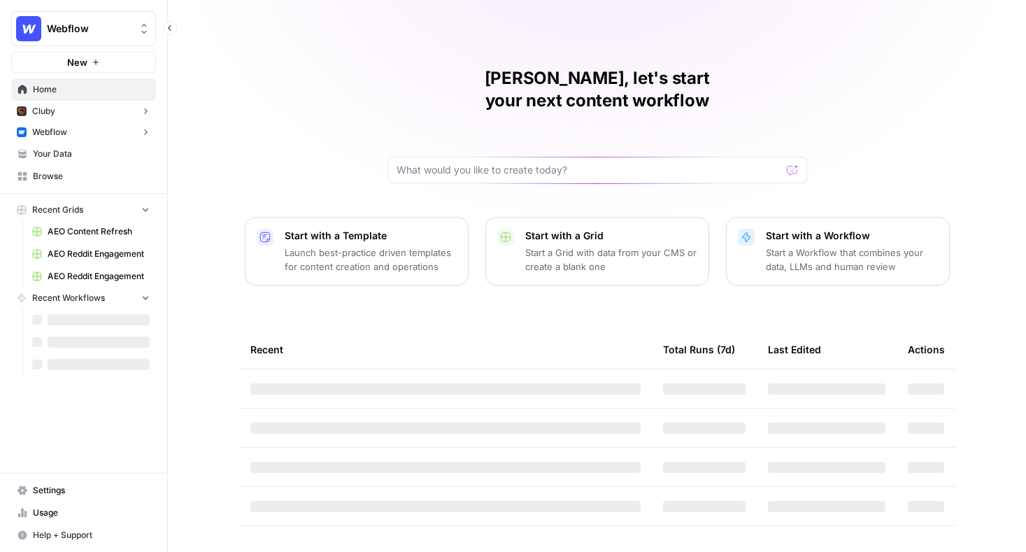 The image size is (1026, 552). What do you see at coordinates (77, 62) in the screenshot?
I see `span: New` at bounding box center [77, 62].